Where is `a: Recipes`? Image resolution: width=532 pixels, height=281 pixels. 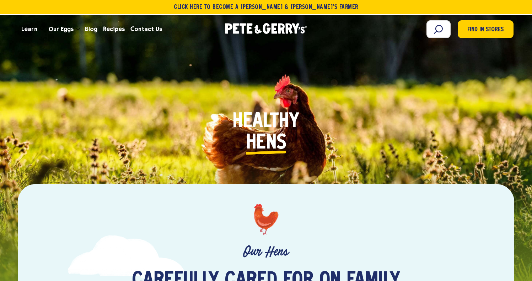 a: Recipes is located at coordinates (114, 29).